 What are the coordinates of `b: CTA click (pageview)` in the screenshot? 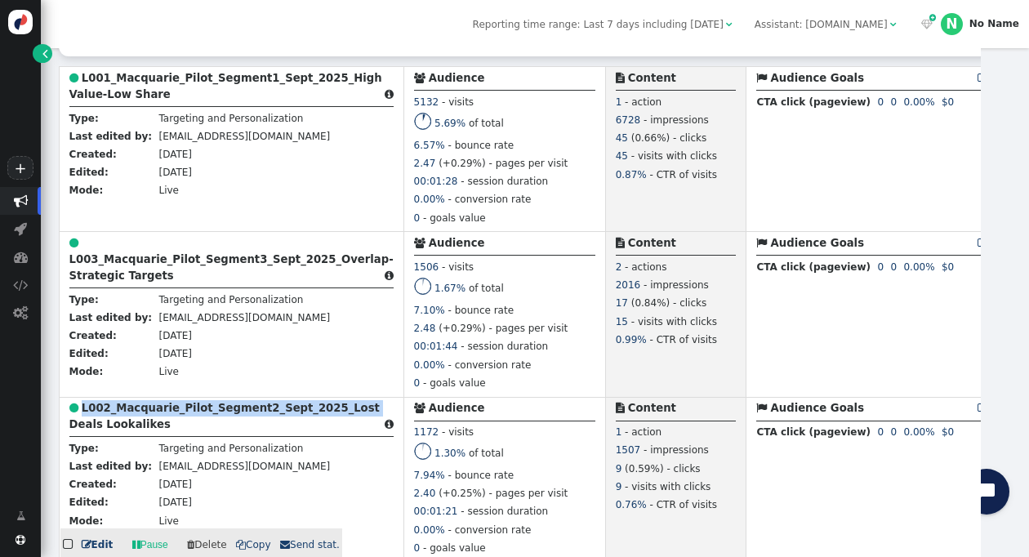 It's located at (814, 267).